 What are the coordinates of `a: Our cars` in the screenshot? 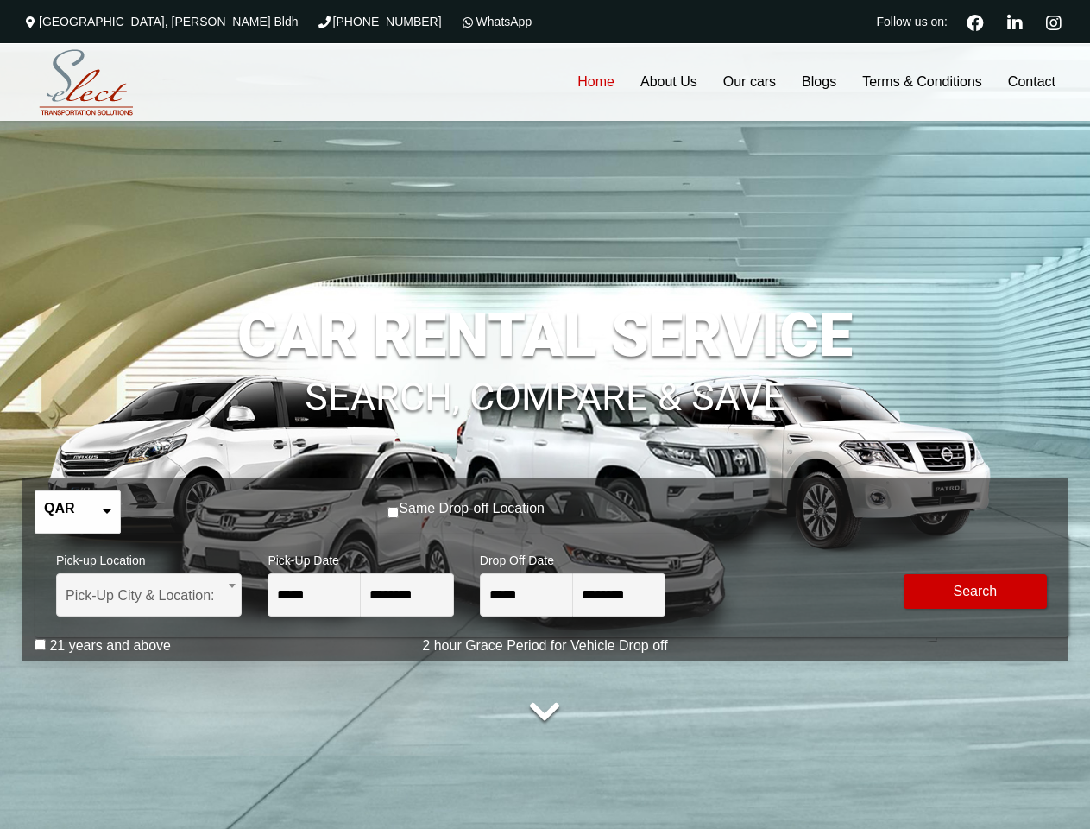 It's located at (749, 82).